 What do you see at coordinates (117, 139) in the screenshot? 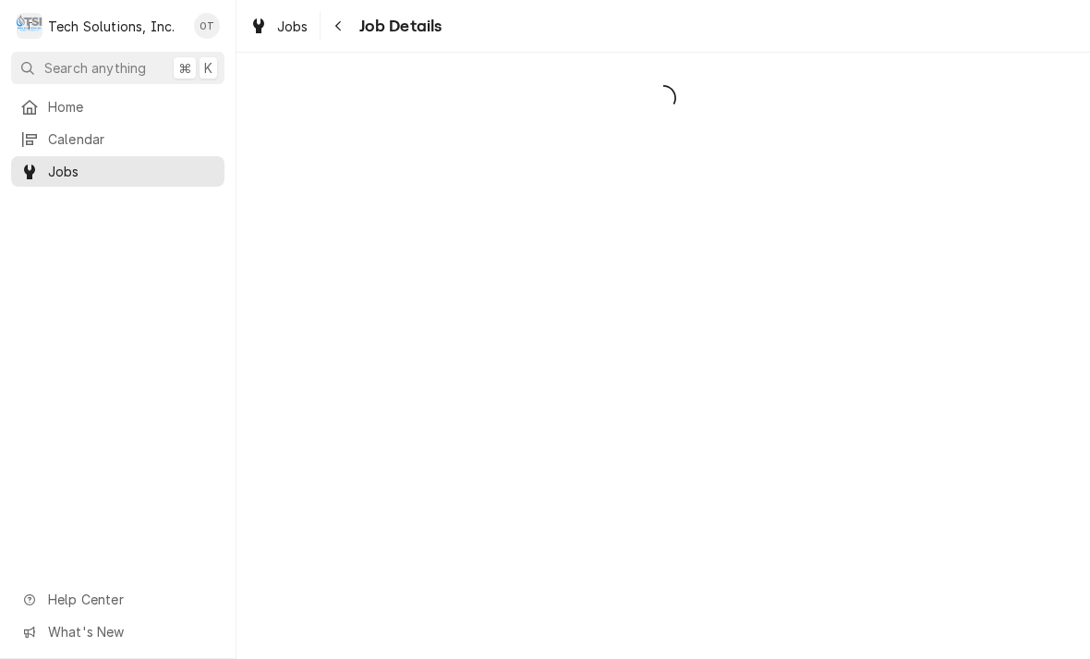
I see `a: Calendar` at bounding box center [117, 139].